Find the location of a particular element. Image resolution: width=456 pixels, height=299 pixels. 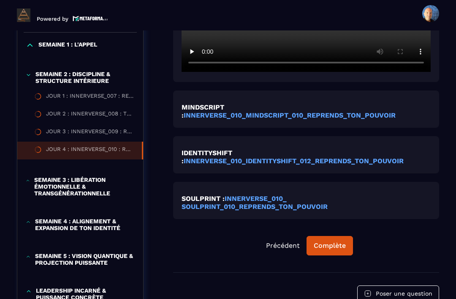

button: Complète is located at coordinates (330, 245).